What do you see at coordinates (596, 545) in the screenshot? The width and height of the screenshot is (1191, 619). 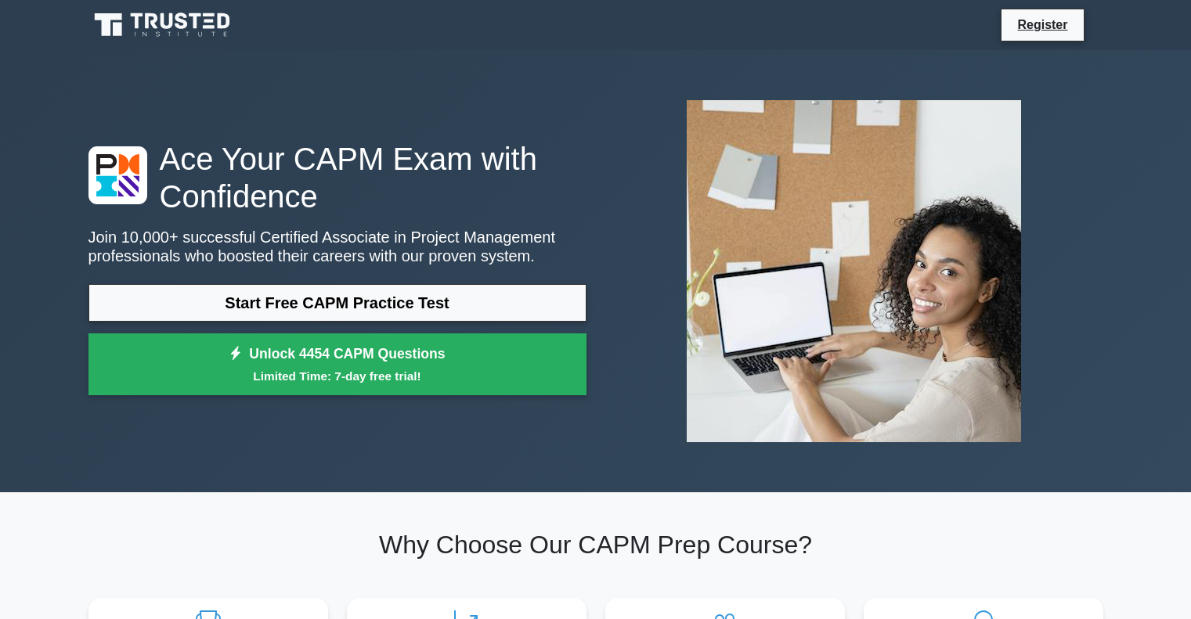 I see `h2: Why Choose Our CAPM Prep Course?` at bounding box center [596, 545].